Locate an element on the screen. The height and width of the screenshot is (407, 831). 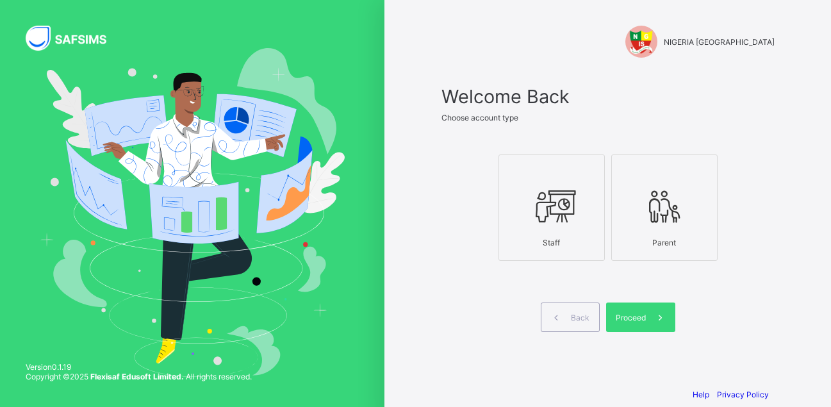
strong: Flexisaf Edusoft Limited. is located at coordinates (137, 376).